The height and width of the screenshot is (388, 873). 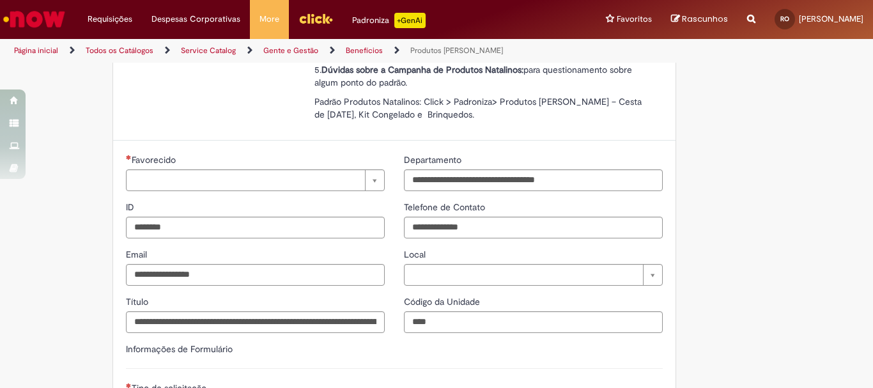 I want to click on a: Limpar campo Favorecido, so click(x=255, y=180).